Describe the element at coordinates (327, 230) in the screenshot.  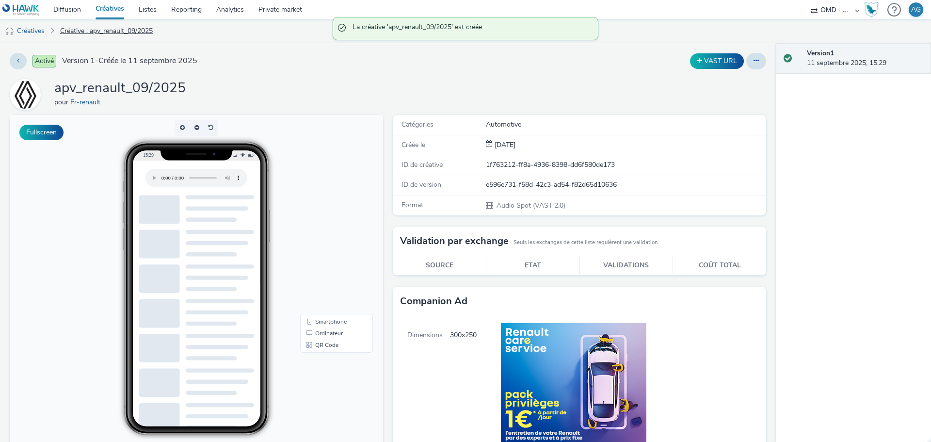
I see `li: QR Code` at that location.